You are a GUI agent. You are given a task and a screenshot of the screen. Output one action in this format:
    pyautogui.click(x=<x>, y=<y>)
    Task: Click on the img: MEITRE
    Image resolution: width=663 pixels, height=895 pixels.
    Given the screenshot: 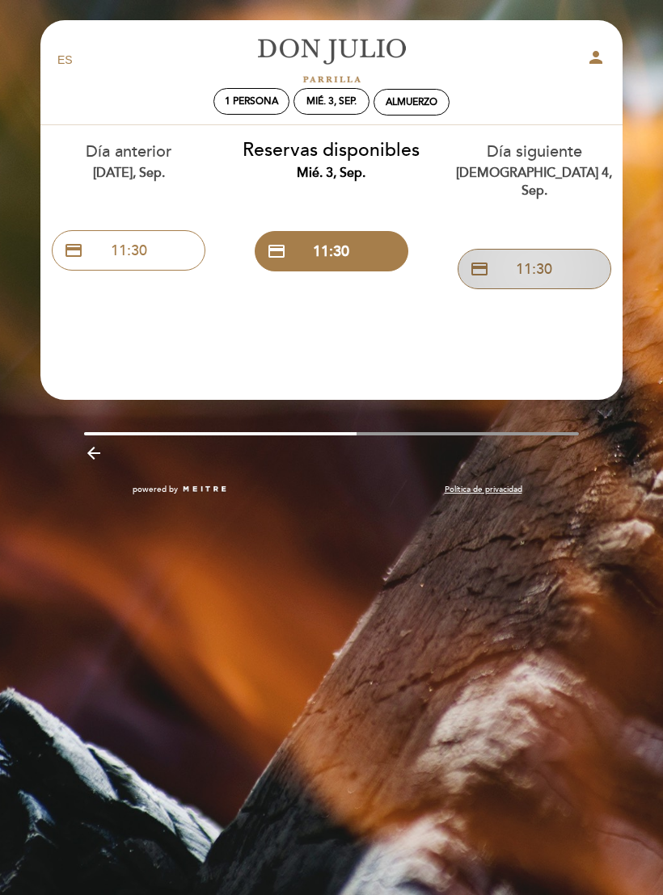 What is the action you would take?
    pyautogui.click(x=204, y=490)
    